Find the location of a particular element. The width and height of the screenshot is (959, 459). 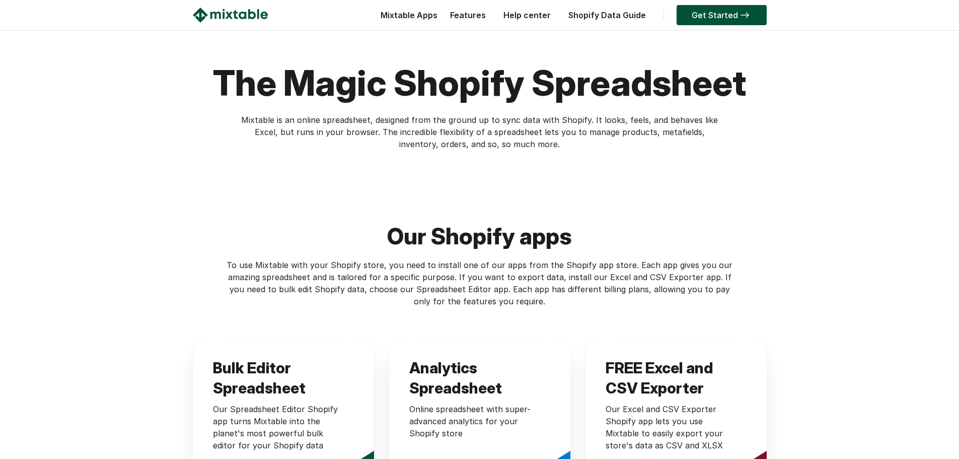

div: To use Mixtable with your Shopify store, you need to install one of our apps from the Shopify app... is located at coordinates (480, 283).